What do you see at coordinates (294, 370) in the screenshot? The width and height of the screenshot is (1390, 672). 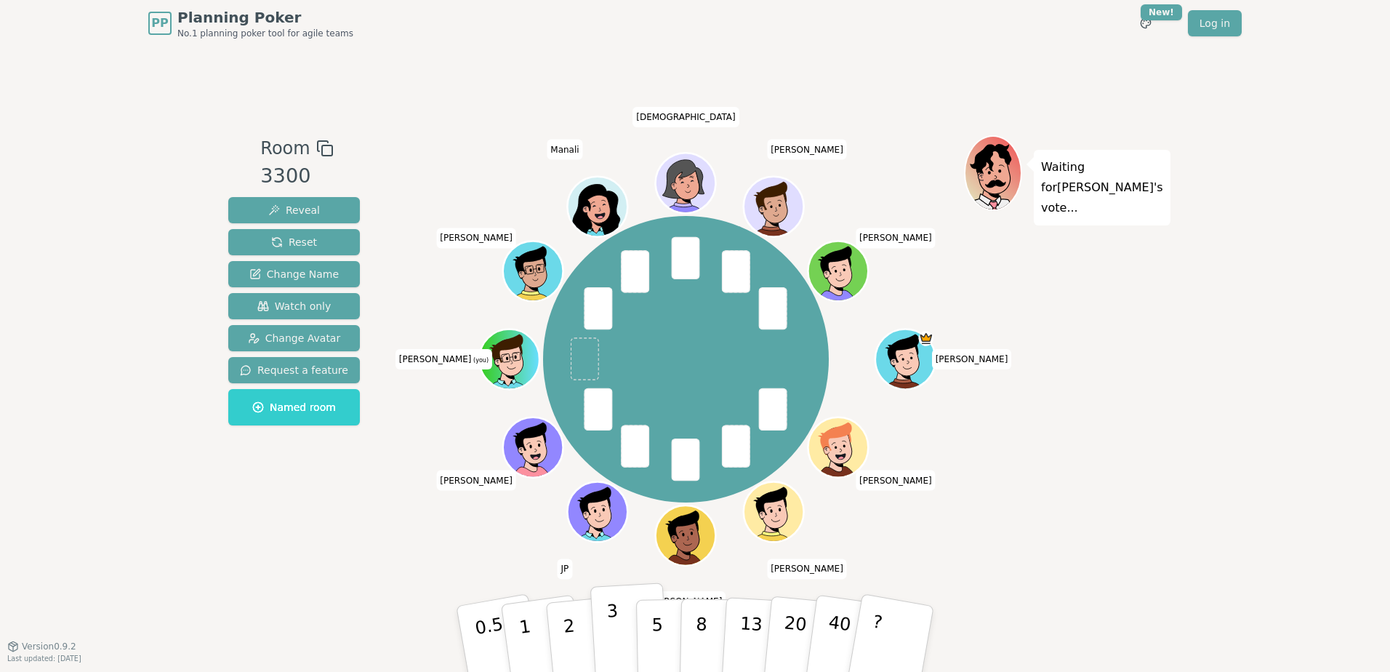 I see `button: Request a feature` at bounding box center [294, 370].